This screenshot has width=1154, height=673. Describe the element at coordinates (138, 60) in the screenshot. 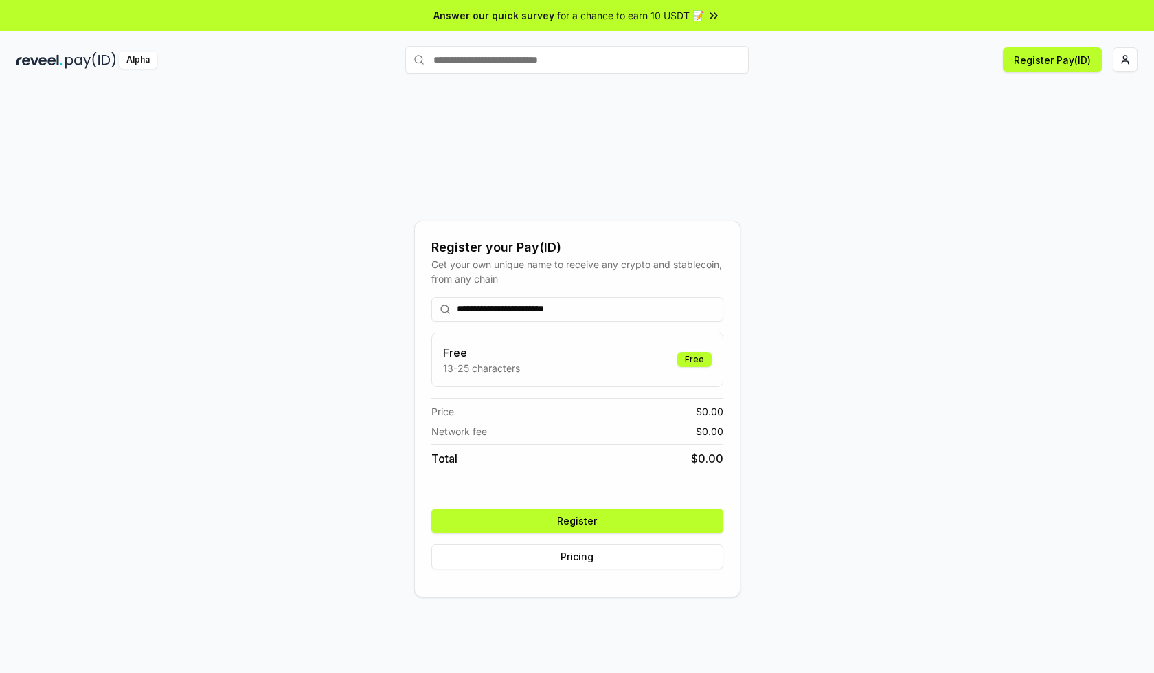

I see `div: Alpha` at that location.